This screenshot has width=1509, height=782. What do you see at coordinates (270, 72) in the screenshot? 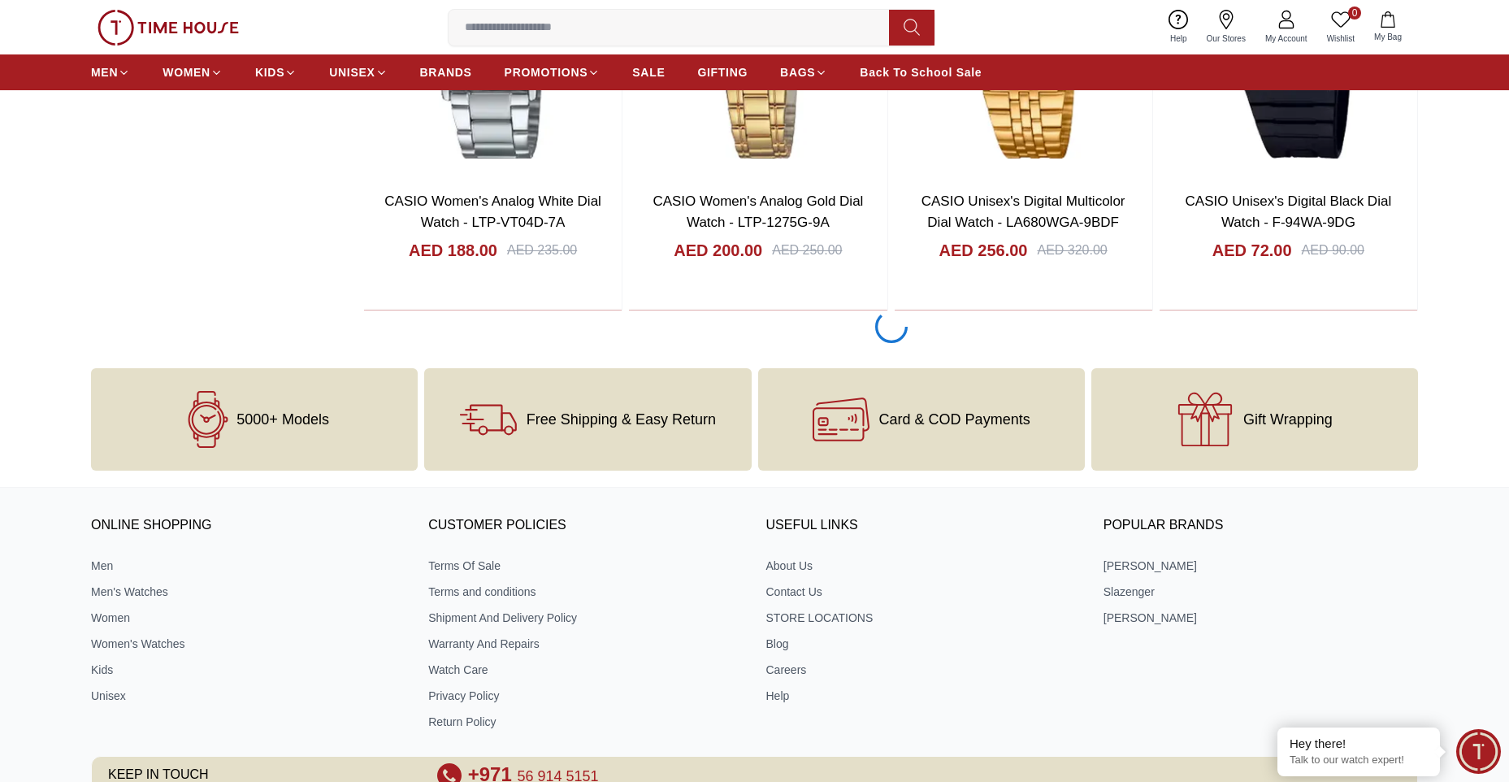
I see `span: KIDS` at bounding box center [270, 72].